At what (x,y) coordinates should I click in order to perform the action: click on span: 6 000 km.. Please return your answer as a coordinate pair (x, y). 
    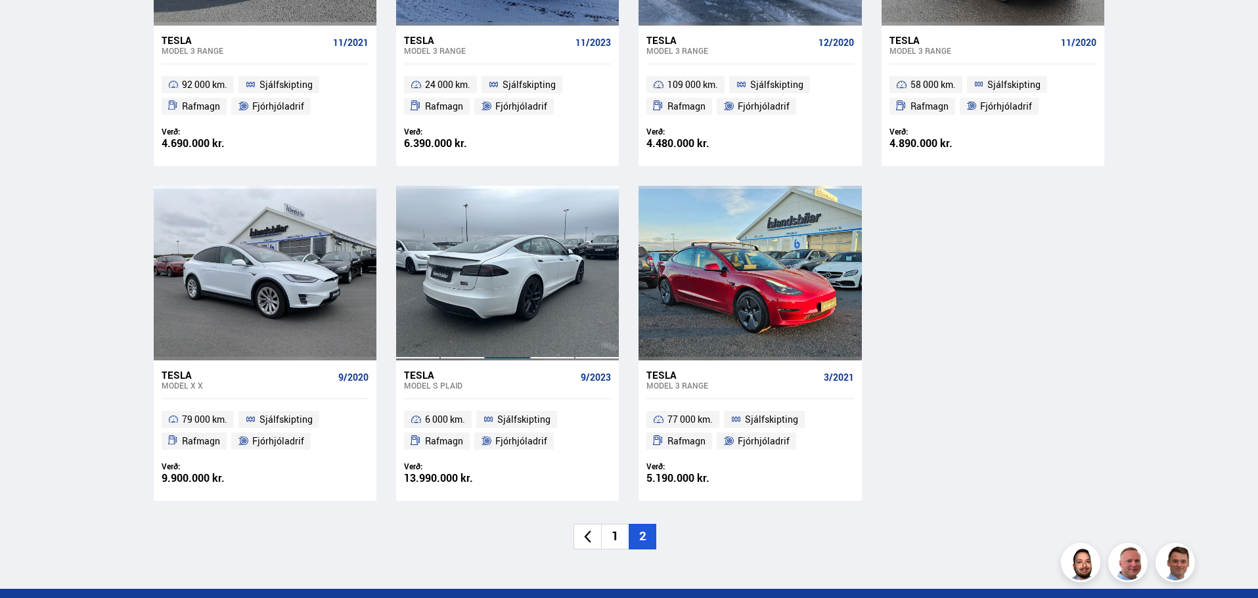
    Looking at the image, I should click on (445, 420).